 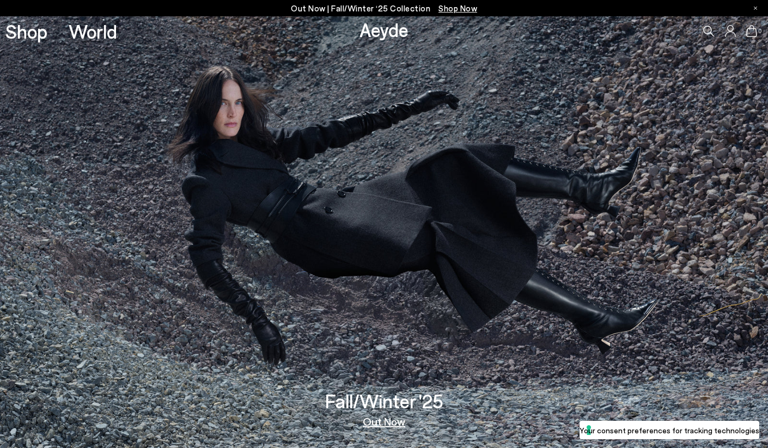 What do you see at coordinates (384, 401) in the screenshot?
I see `h3: Fall/Winter '25` at bounding box center [384, 401].